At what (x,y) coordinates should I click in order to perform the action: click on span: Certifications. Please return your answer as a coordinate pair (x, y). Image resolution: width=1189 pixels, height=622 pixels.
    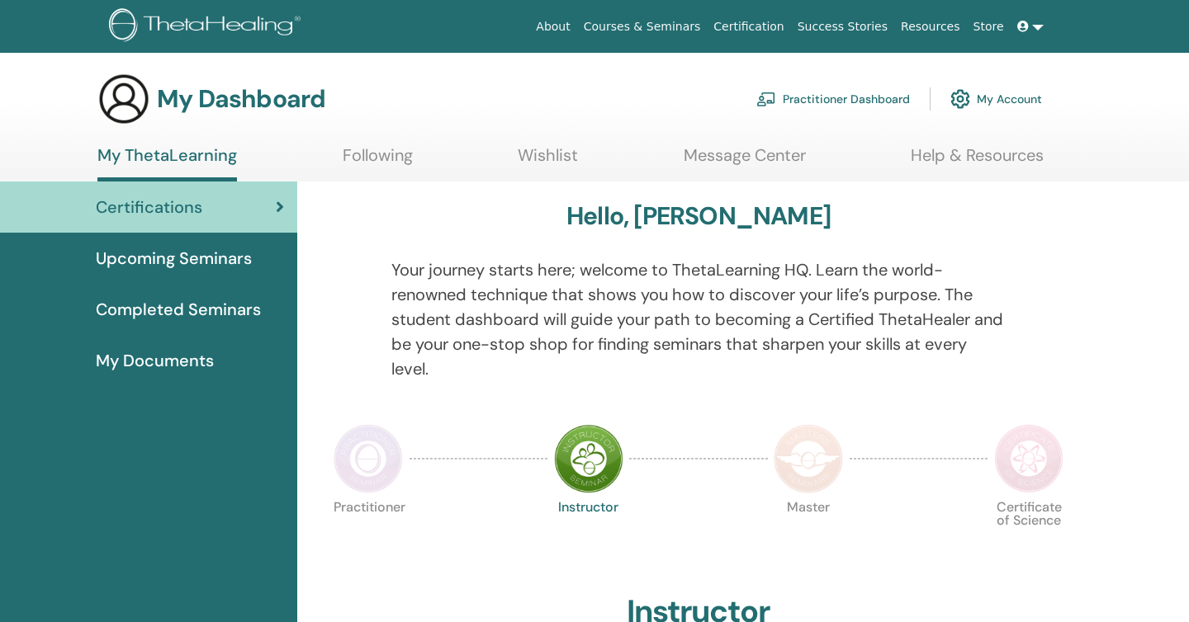
    Looking at the image, I should click on (149, 207).